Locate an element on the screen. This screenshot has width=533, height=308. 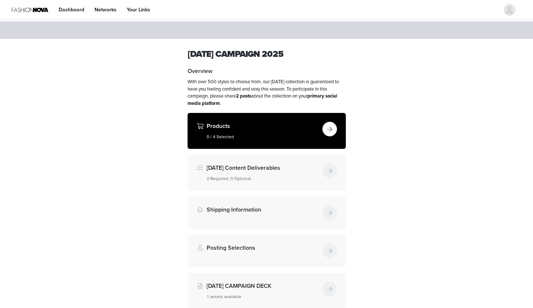
a: Networks is located at coordinates (105, 10).